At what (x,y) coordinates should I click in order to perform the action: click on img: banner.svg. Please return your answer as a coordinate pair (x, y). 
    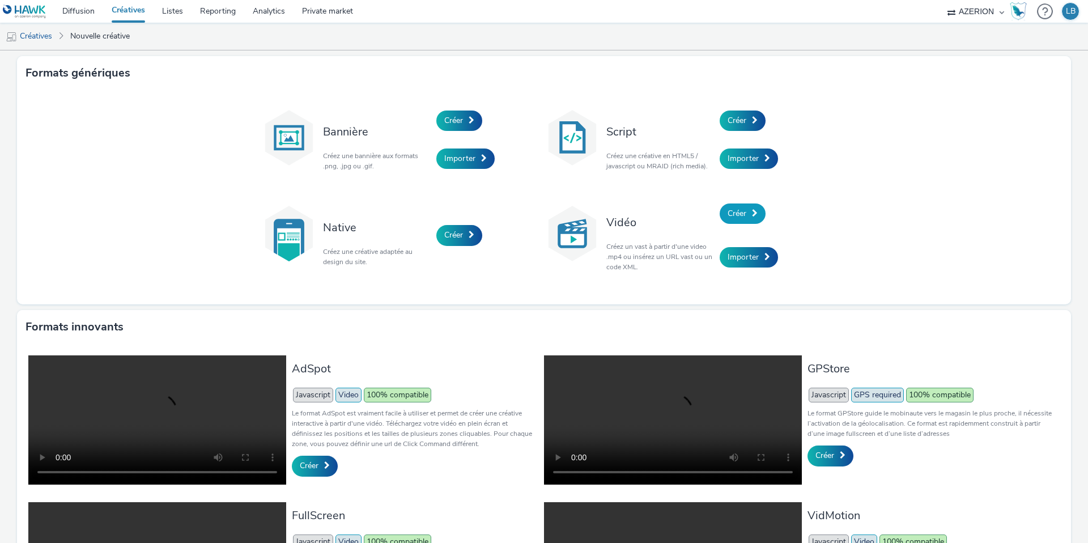
    Looking at the image, I should click on (289, 138).